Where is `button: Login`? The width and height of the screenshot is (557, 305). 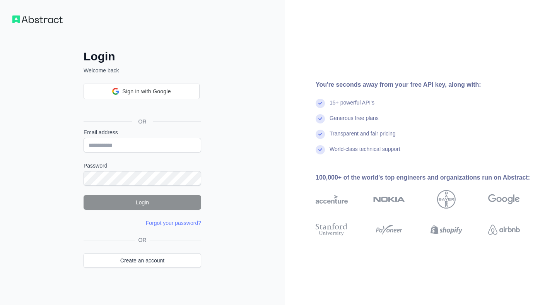
button: Login is located at coordinates (142, 202).